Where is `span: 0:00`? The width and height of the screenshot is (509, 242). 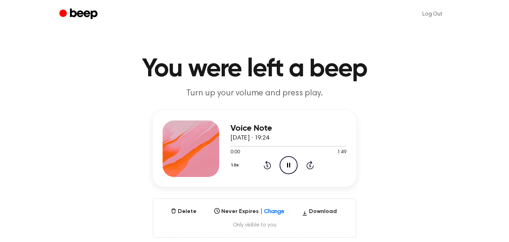 span: 0:00 is located at coordinates (235, 152).